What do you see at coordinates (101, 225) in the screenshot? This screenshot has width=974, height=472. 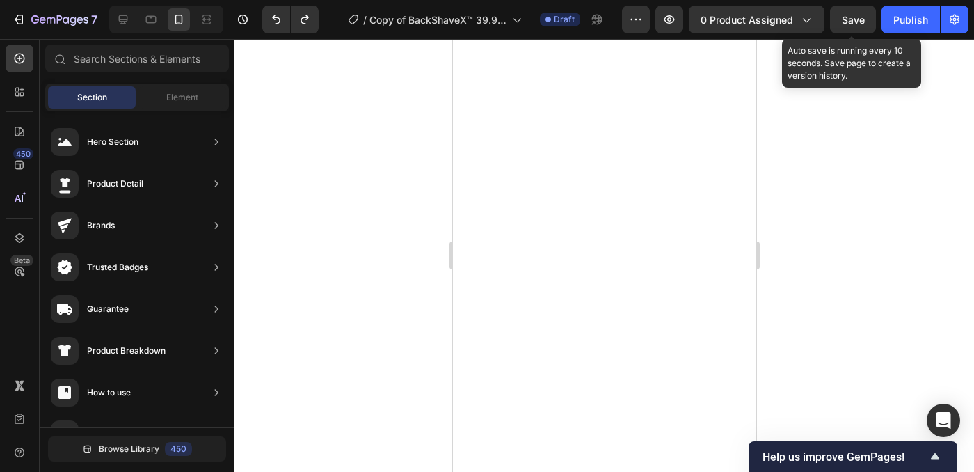 I see `div: Brands` at bounding box center [101, 225].